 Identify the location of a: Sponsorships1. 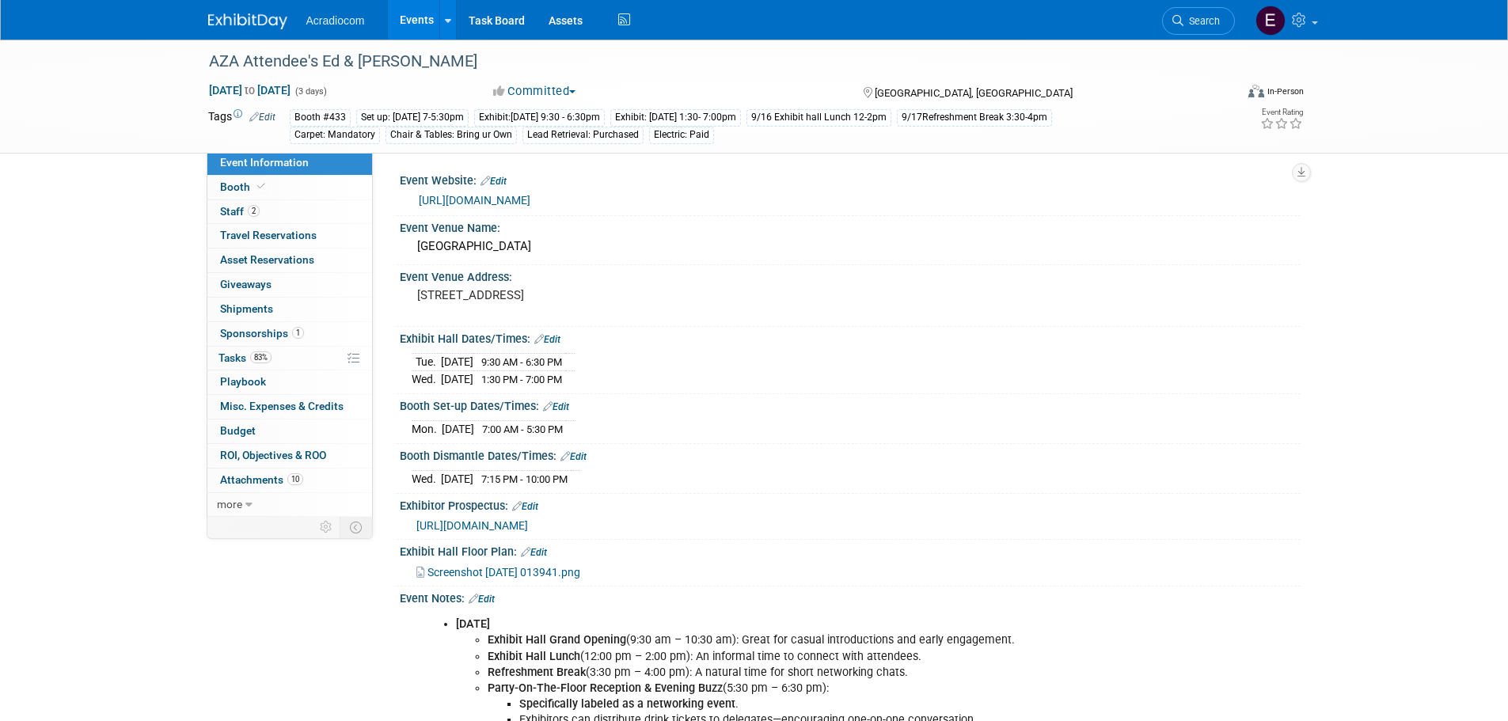
(290, 334).